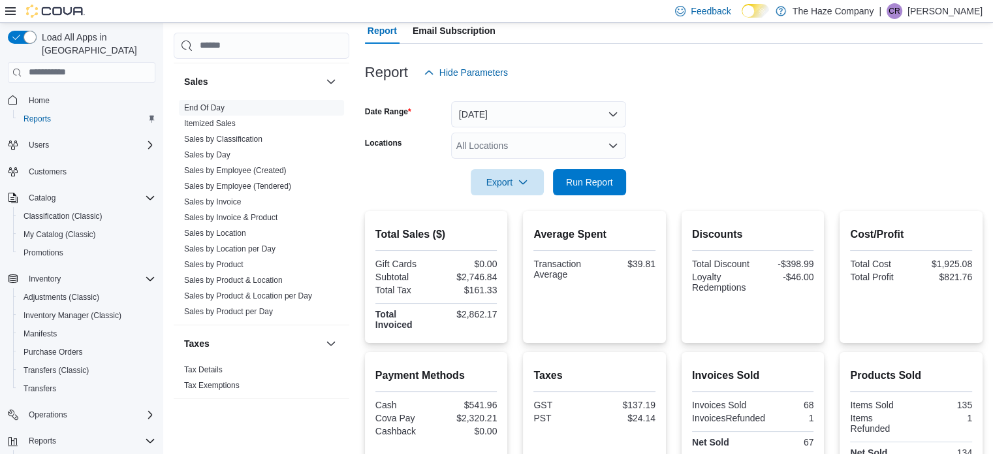  What do you see at coordinates (879, 264) in the screenshot?
I see `div: Total Cost` at bounding box center [879, 264].